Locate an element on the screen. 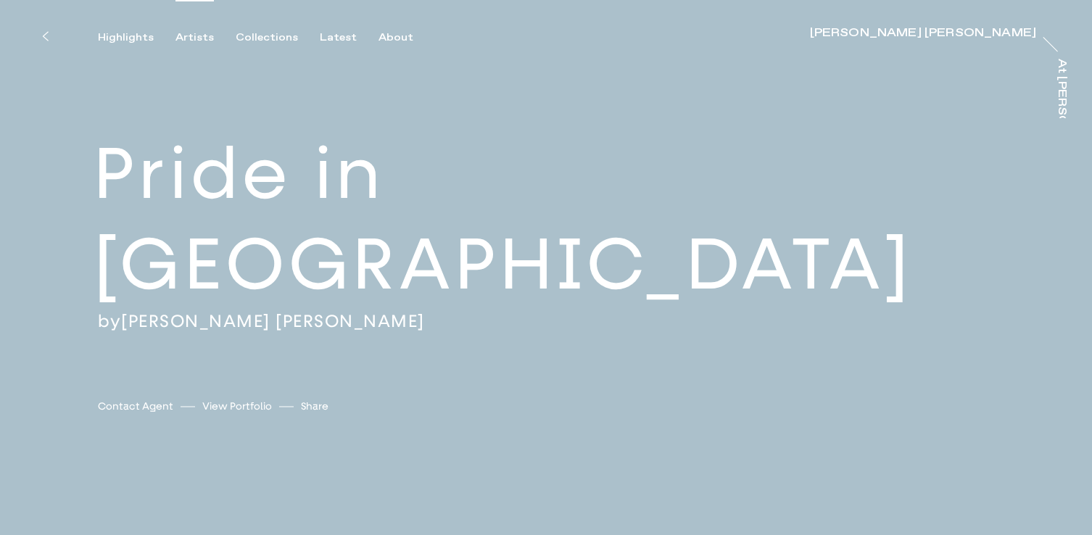 This screenshot has height=535, width=1092. a: View Portfolio is located at coordinates (237, 406).